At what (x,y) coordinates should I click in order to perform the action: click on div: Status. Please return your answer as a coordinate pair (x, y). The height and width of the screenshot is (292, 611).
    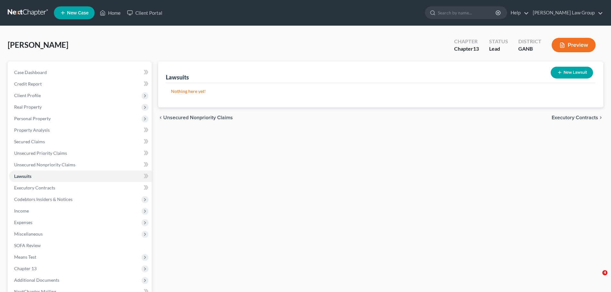
    Looking at the image, I should click on (498, 41).